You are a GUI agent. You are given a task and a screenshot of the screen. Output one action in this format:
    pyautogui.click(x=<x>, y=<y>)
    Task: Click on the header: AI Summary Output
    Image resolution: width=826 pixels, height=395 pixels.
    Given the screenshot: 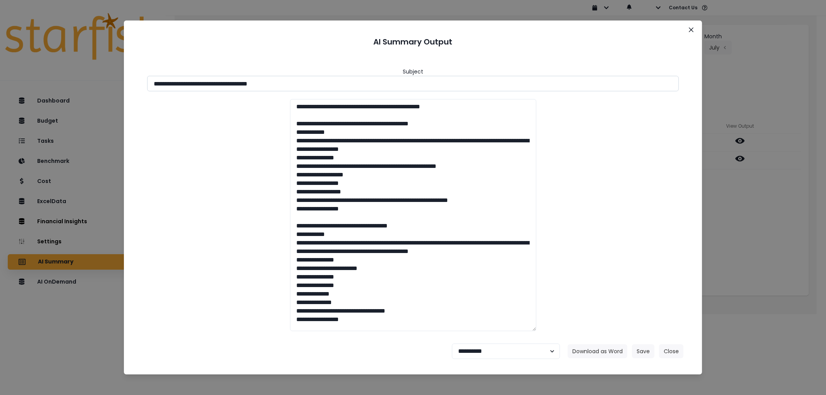 What is the action you would take?
    pyautogui.click(x=413, y=42)
    